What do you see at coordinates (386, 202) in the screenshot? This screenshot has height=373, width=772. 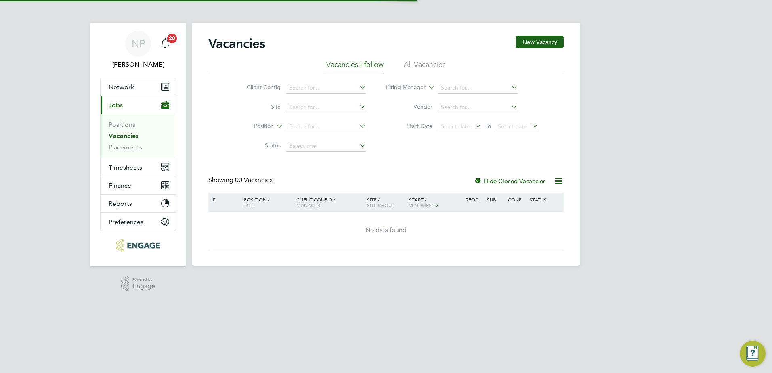 I see `div: Site /` at bounding box center [386, 202].